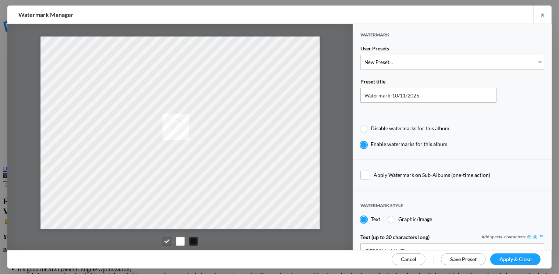 Image resolution: width=559 pixels, height=274 pixels. Describe the element at coordinates (463, 259) in the screenshot. I see `span: Save Preset` at that location.